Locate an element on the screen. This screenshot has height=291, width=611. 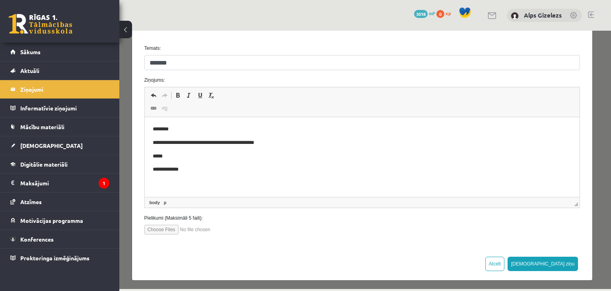
span: 3018 is located at coordinates (421, 14).